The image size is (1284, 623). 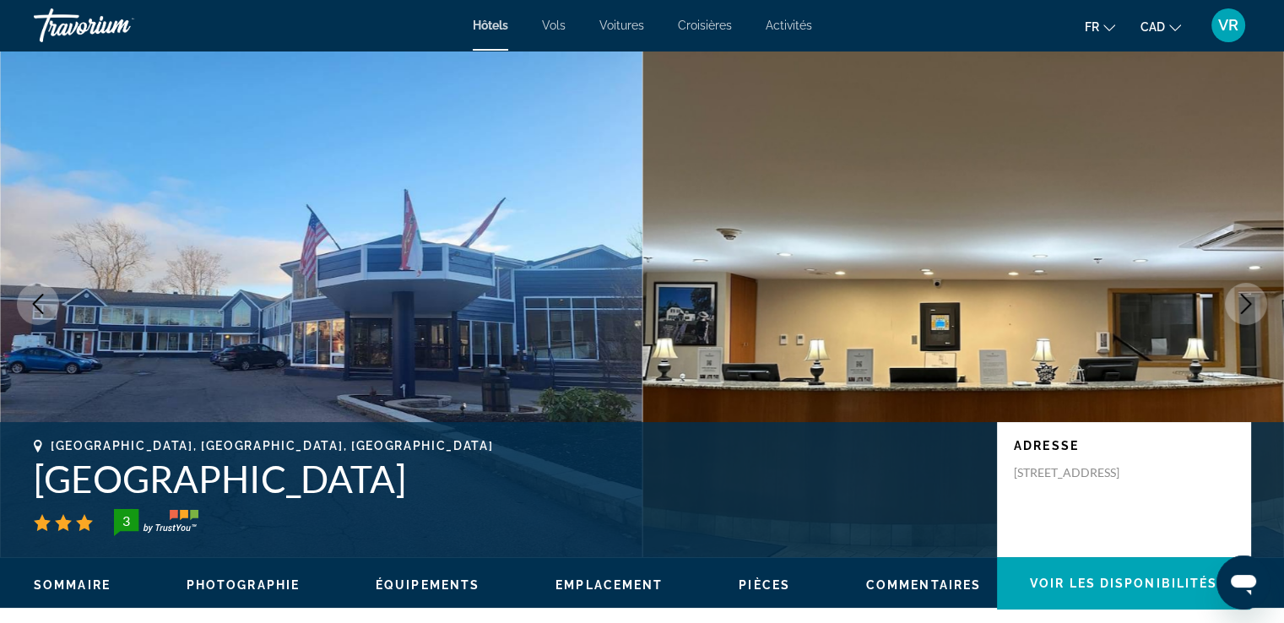 I want to click on span: CAD, so click(x=1152, y=27).